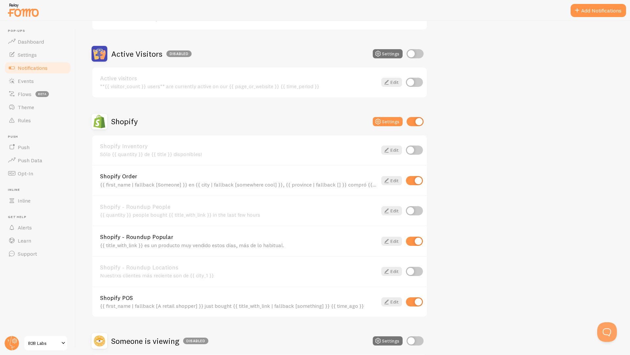 The height and width of the screenshot is (355, 630). Describe the element at coordinates (124, 121) in the screenshot. I see `h2: Shopify` at that location.